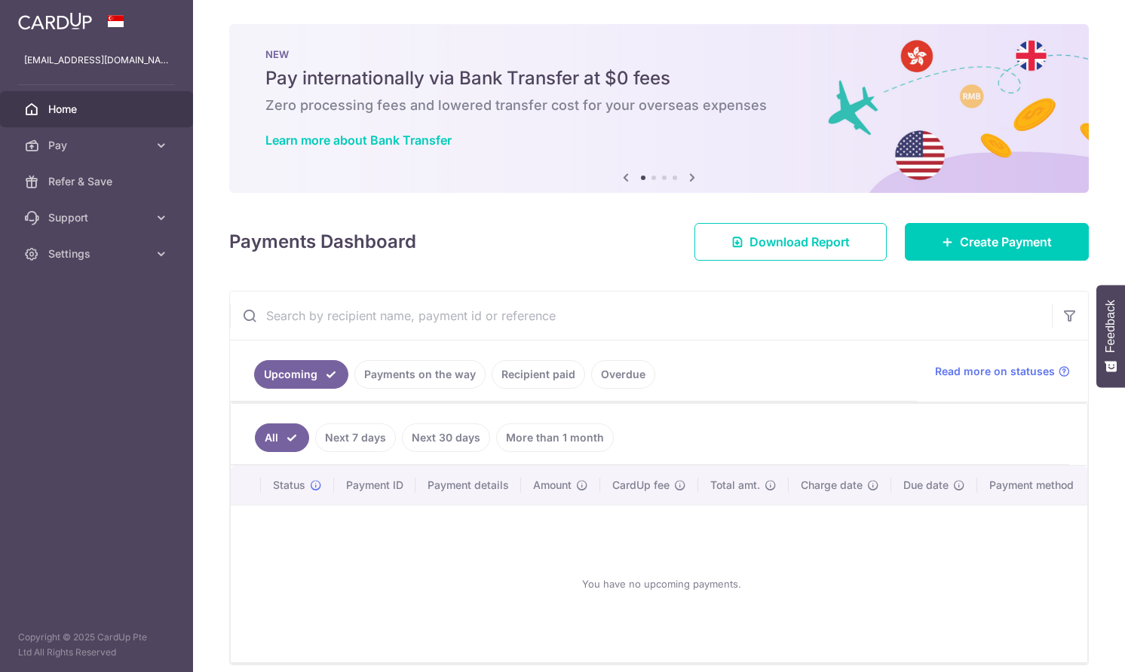  What do you see at coordinates (659, 109) in the screenshot?
I see `img: Bank transfer banner` at bounding box center [659, 109].